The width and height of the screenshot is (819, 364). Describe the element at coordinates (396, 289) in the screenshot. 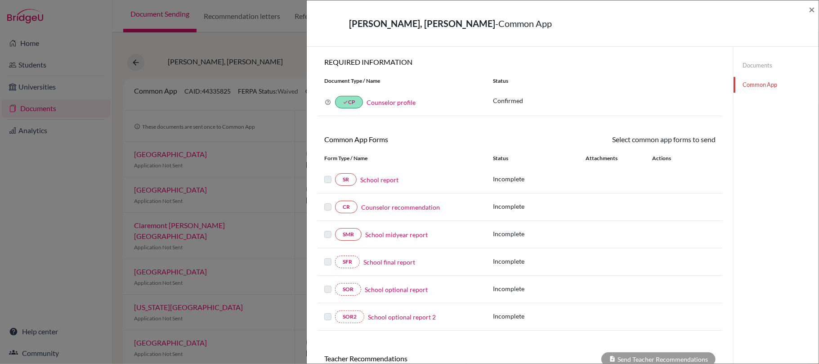

I see `a: School optional report` at that location.